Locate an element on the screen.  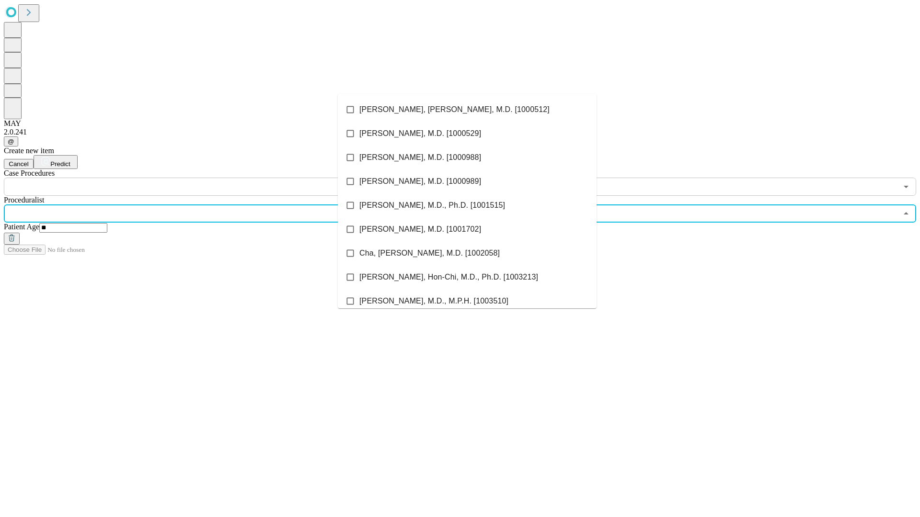
button: Open is located at coordinates (906, 187).